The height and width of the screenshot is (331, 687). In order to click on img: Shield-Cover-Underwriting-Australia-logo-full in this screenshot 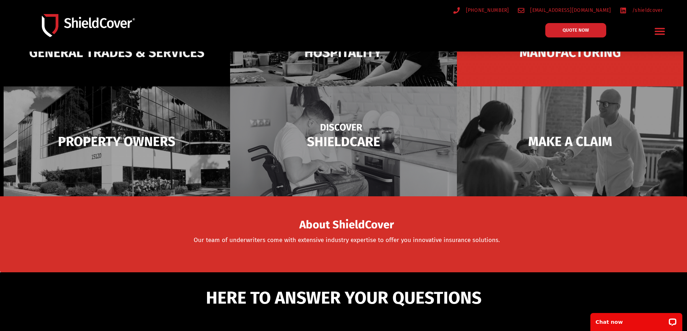, I will do `click(88, 25)`.